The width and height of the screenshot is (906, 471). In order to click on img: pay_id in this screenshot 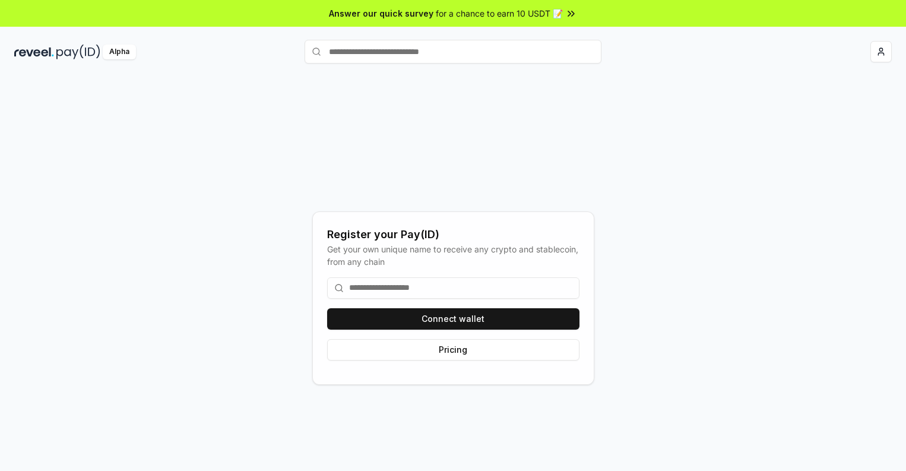, I will do `click(78, 52)`.